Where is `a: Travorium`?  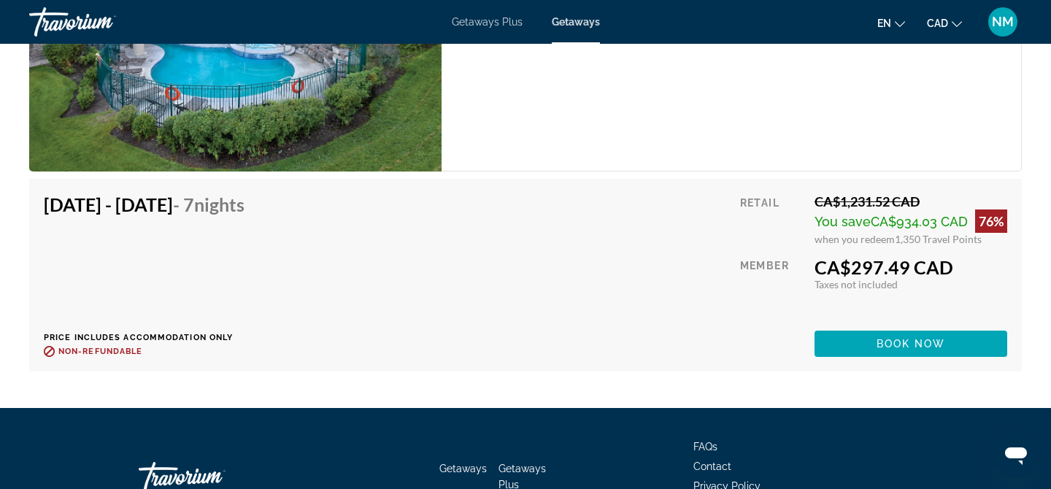
a: Travorium is located at coordinates (102, 22).